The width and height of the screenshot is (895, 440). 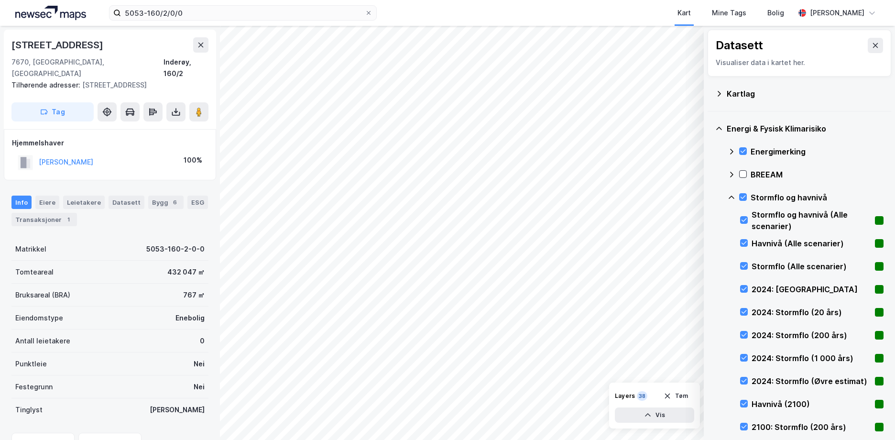 I want to click on div: Stormflo og havnivå, so click(x=817, y=197).